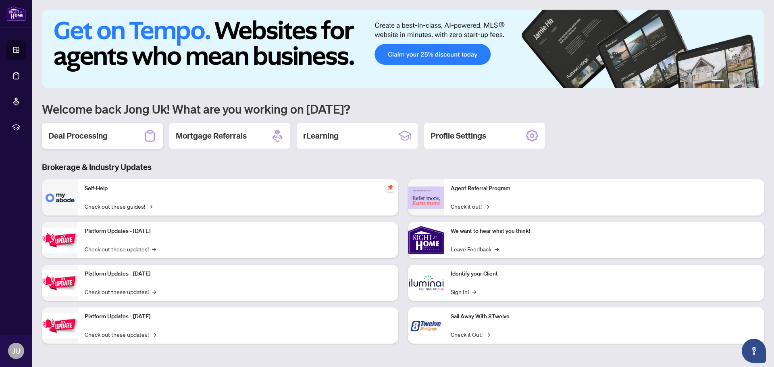 The image size is (774, 367). Describe the element at coordinates (60, 283) in the screenshot. I see `img: Platform Updates - July 8, 2025` at that location.